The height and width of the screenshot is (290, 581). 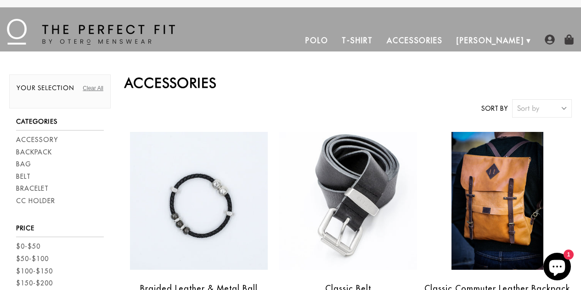 I want to click on a: CC Holder, so click(x=35, y=201).